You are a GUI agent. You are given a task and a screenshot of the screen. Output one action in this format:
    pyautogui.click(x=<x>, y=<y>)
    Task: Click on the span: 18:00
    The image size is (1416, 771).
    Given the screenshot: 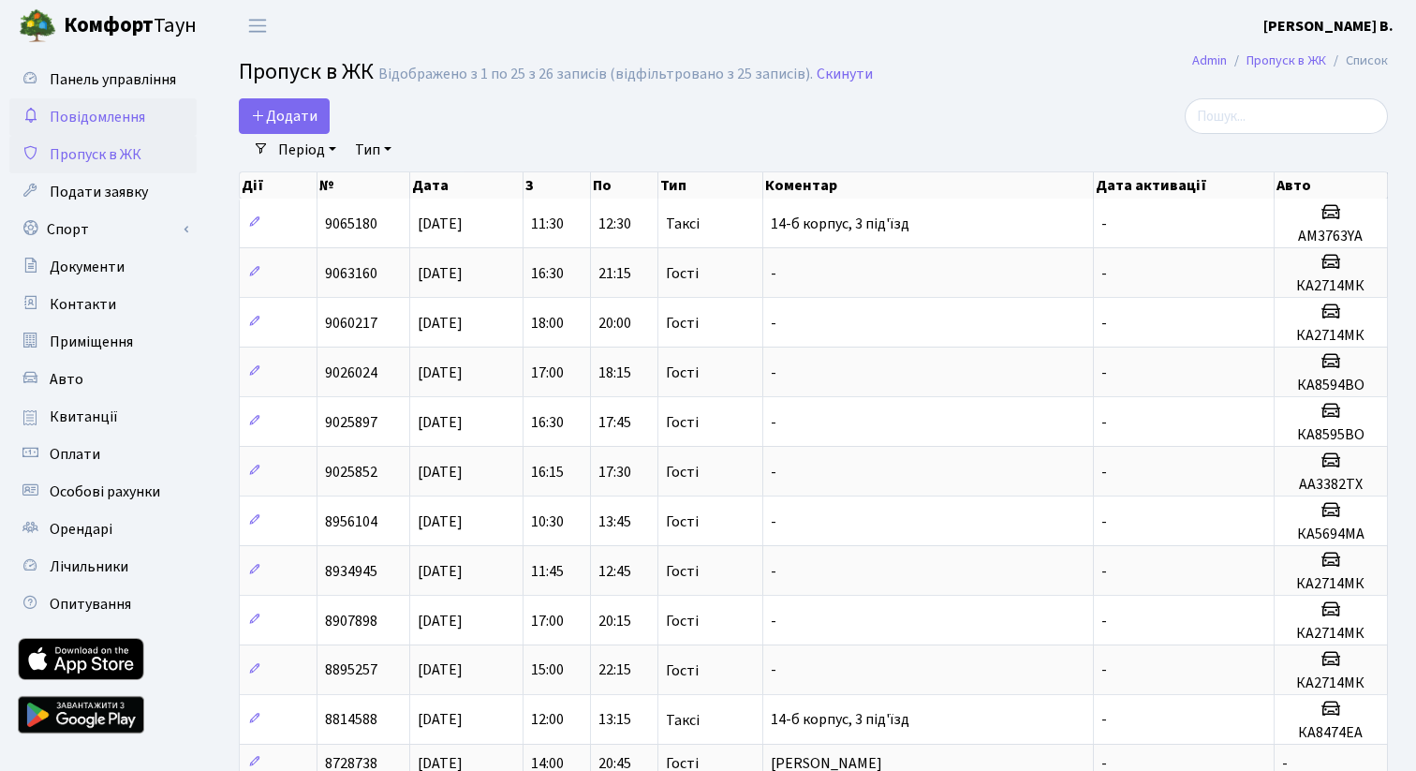 What is the action you would take?
    pyautogui.click(x=547, y=323)
    